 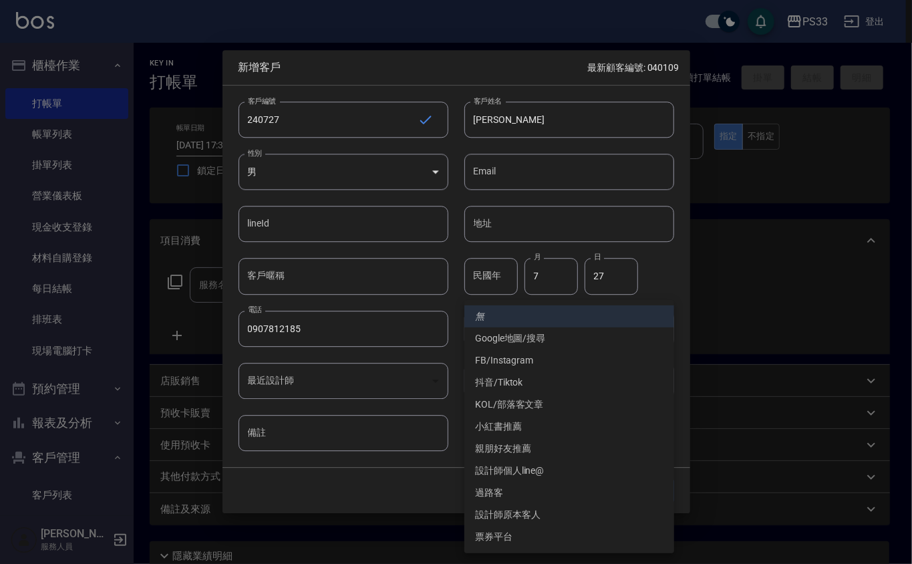 What do you see at coordinates (569, 426) in the screenshot?
I see `li: 小紅書推薦` at bounding box center [569, 426].